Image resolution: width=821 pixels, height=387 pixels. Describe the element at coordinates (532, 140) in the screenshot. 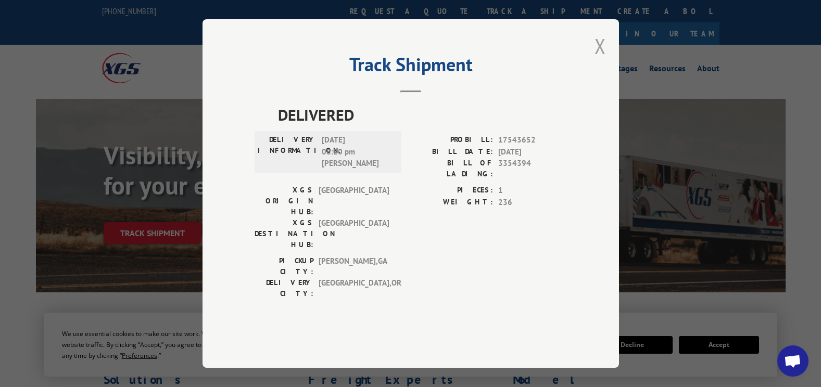

I see `span: 17543652` at that location.